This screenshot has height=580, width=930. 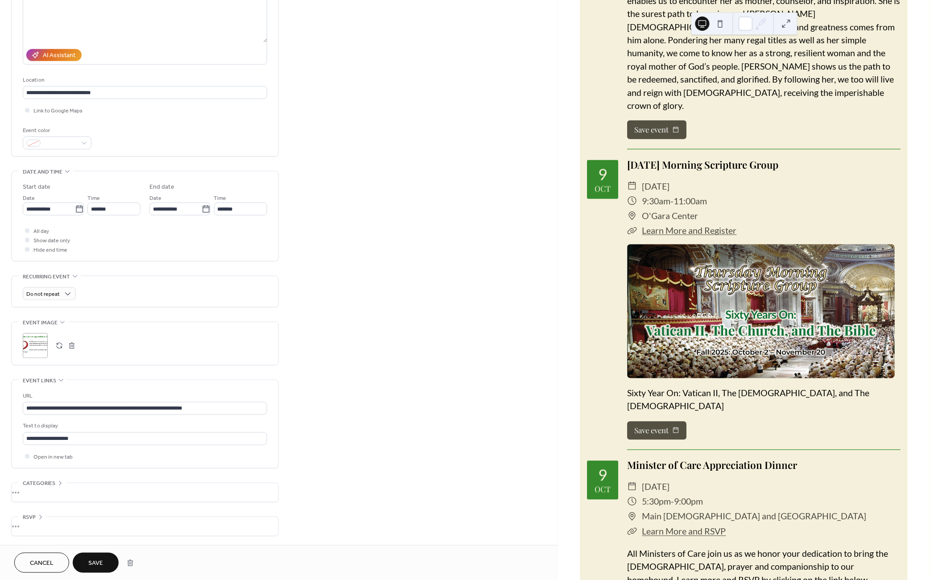 I want to click on div: AI Assistant, so click(x=59, y=56).